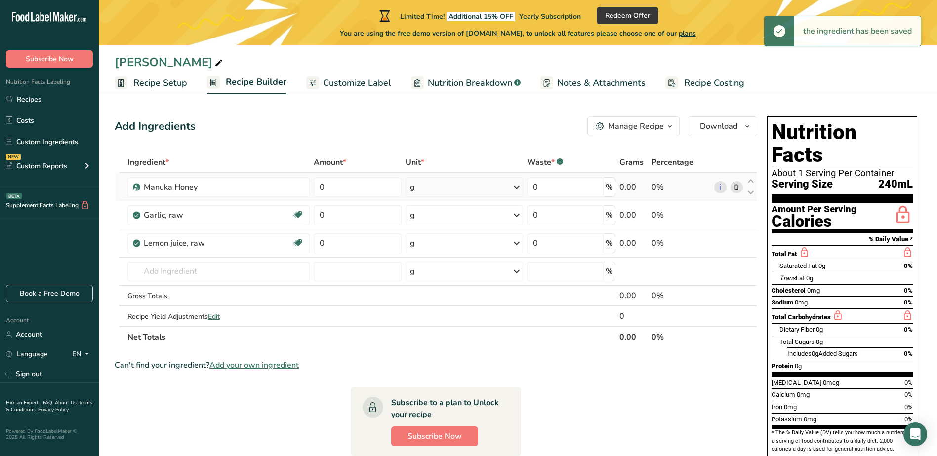 The width and height of the screenshot is (937, 456). Describe the element at coordinates (830, 383) in the screenshot. I see `span: 0mcg` at that location.